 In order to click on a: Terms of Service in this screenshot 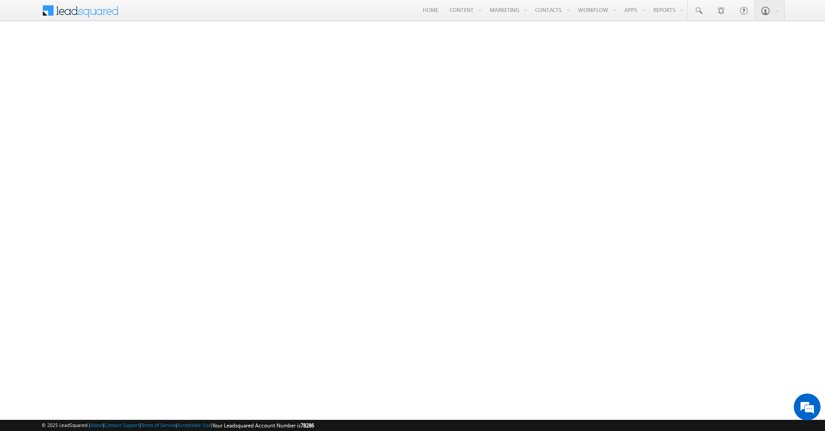, I will do `click(158, 425)`.